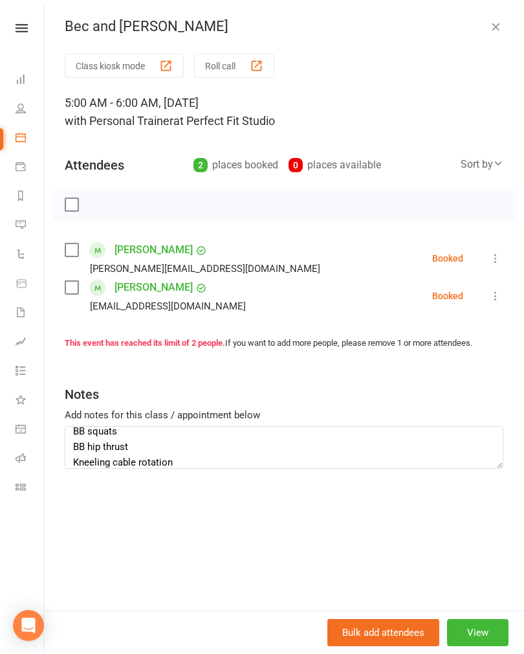 Image resolution: width=524 pixels, height=654 pixels. I want to click on div: 0, so click(296, 165).